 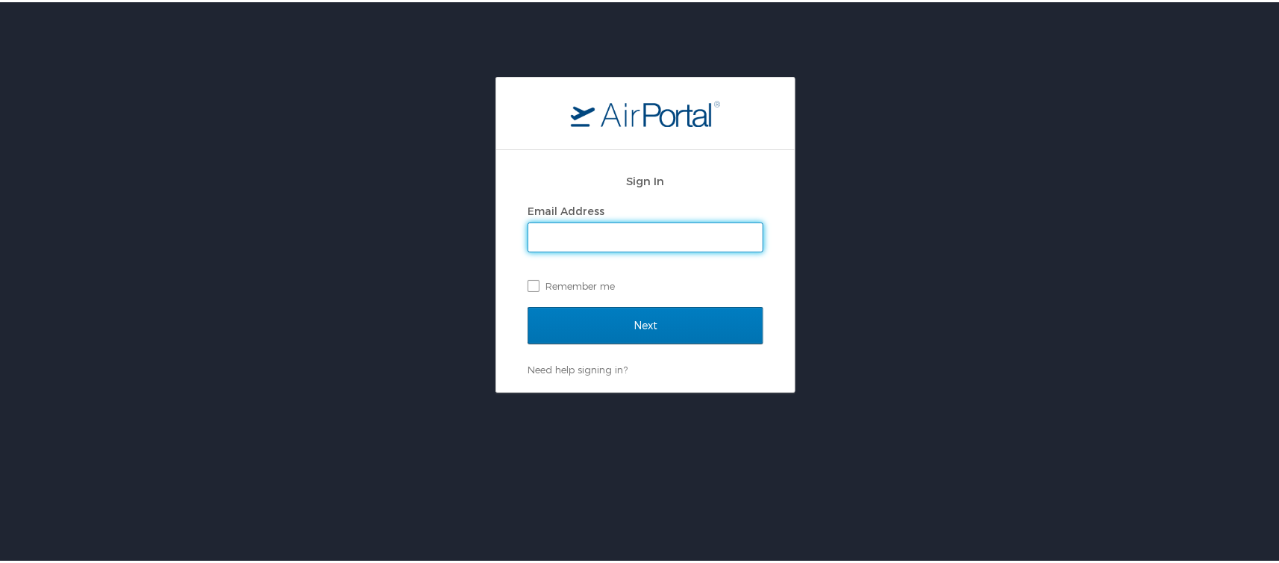 I want to click on img: logo, so click(x=645, y=111).